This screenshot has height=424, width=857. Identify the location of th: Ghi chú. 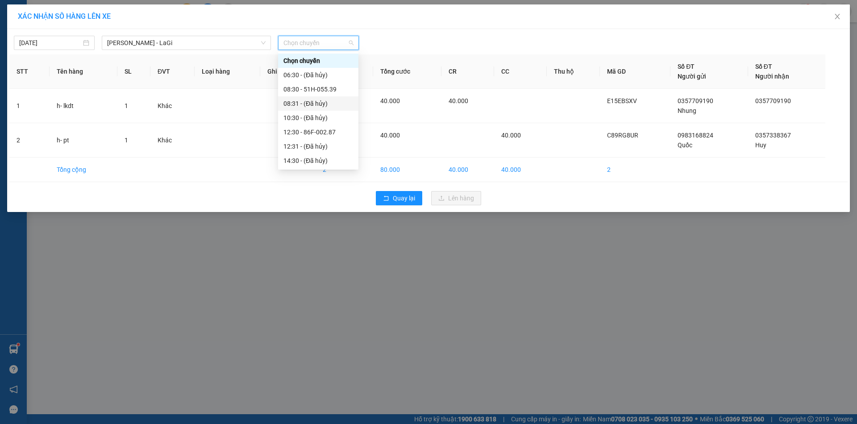
(288, 71).